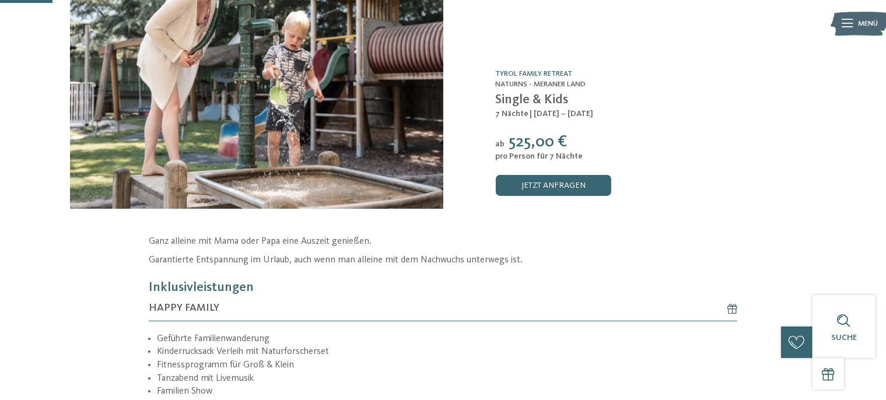 The image size is (886, 400). Describe the element at coordinates (538, 142) in the screenshot. I see `span: 525,00 €` at that location.